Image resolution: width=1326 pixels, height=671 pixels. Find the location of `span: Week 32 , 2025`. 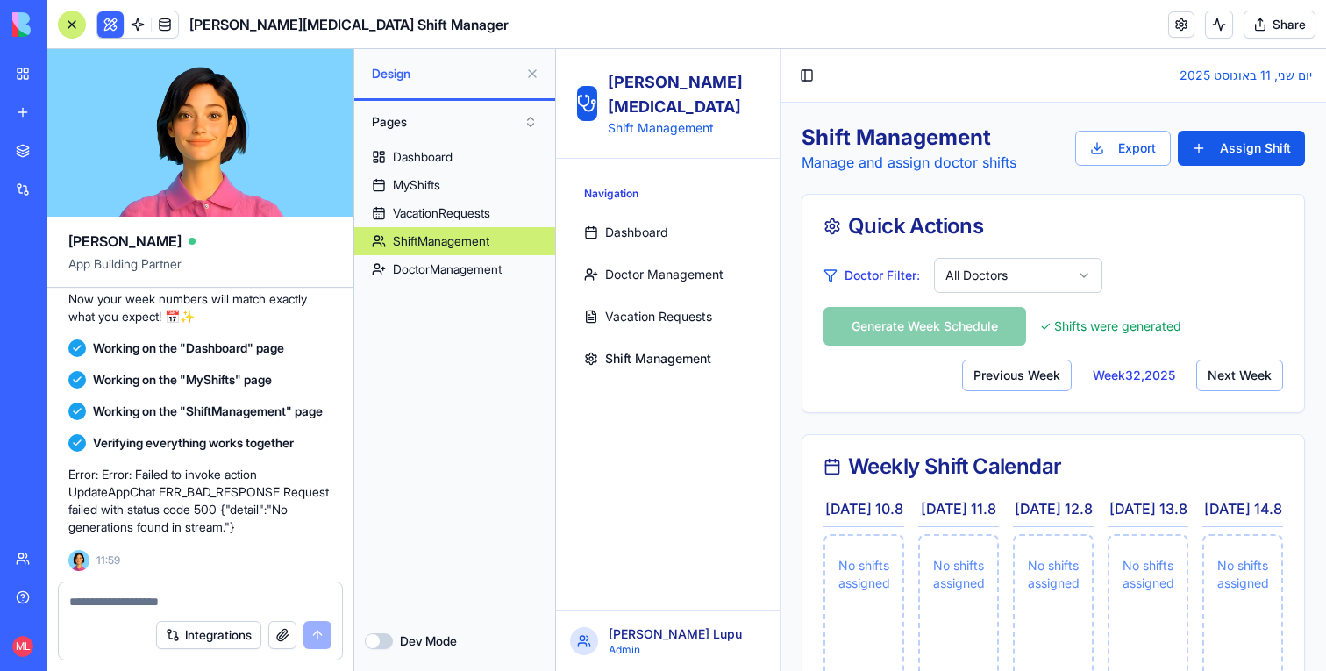

span: Week 32 , 2025 is located at coordinates (578, 326).